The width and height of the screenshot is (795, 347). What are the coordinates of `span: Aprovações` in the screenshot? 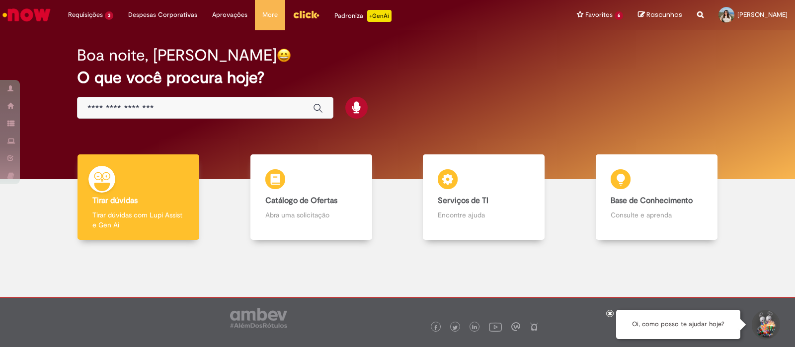 It's located at (230, 15).